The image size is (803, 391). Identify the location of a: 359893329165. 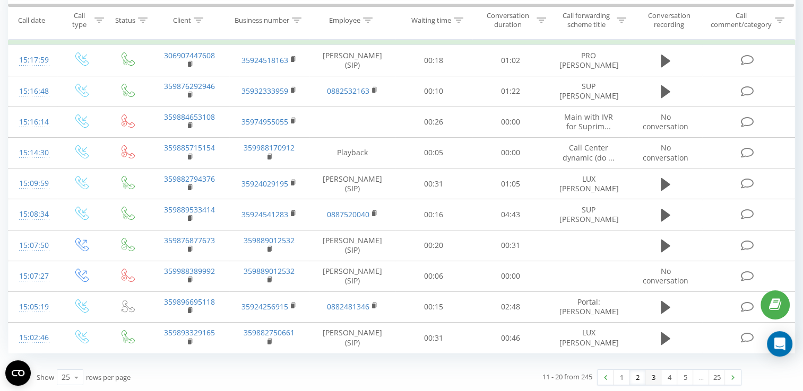
(189, 333).